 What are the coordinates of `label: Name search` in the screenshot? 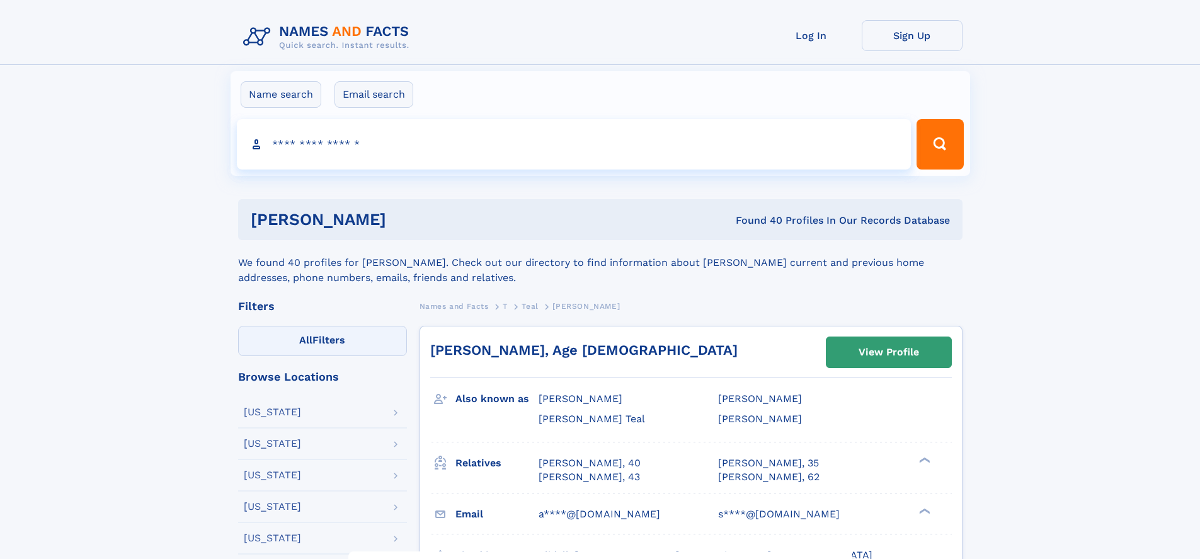 It's located at (281, 95).